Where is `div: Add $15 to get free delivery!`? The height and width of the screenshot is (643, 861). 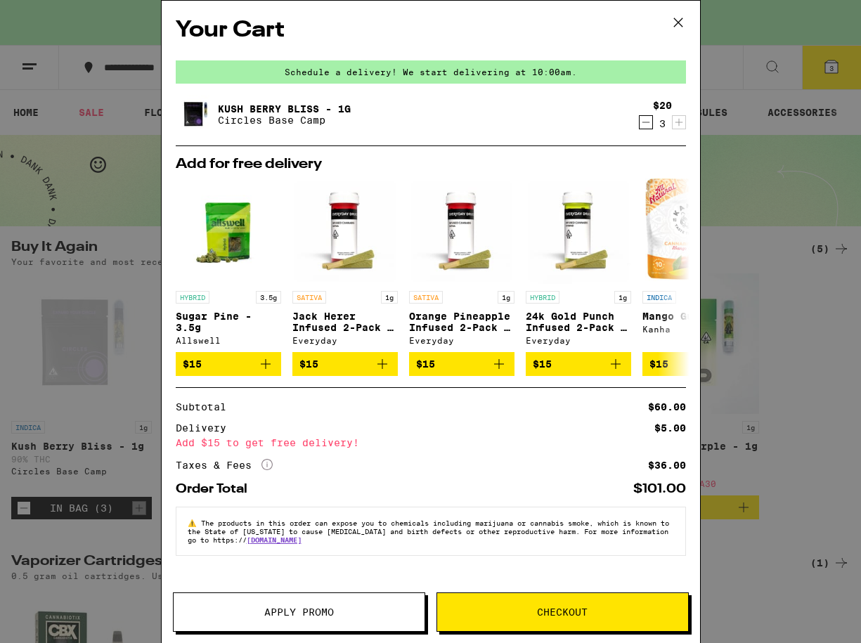 div: Add $15 to get free delivery! is located at coordinates (431, 443).